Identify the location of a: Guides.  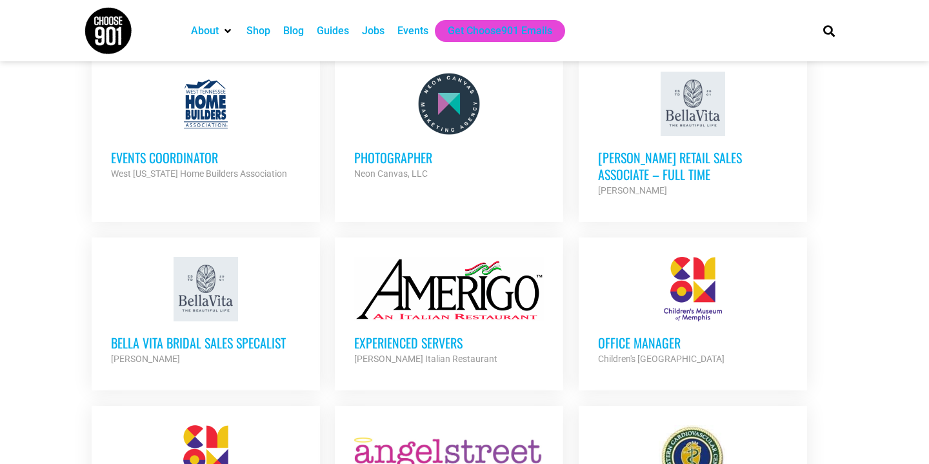
(333, 31).